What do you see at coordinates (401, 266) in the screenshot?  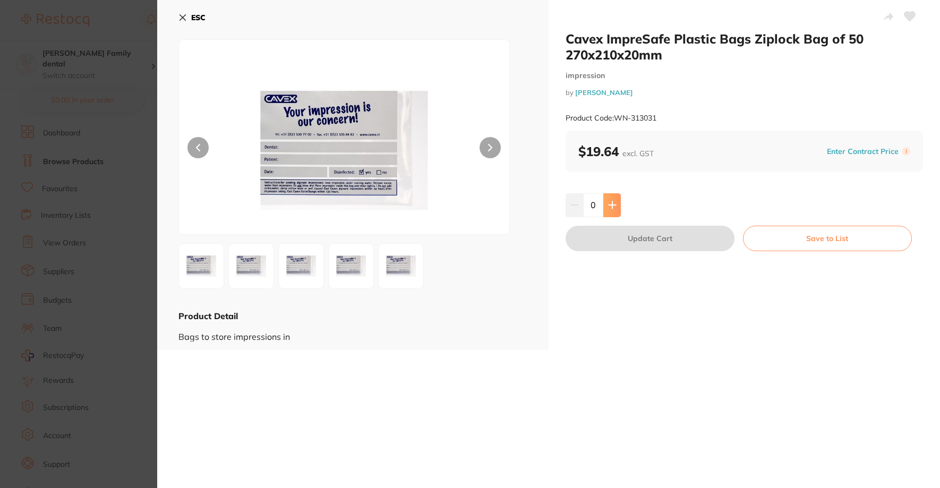 I see `img: MV81LmpwZw` at bounding box center [401, 266].